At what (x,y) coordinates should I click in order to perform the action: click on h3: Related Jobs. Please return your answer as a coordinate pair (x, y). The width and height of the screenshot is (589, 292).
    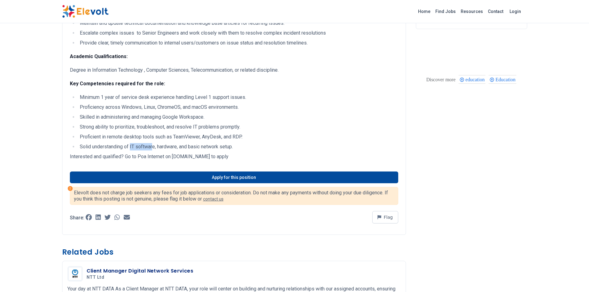
    Looking at the image, I should click on (234, 252).